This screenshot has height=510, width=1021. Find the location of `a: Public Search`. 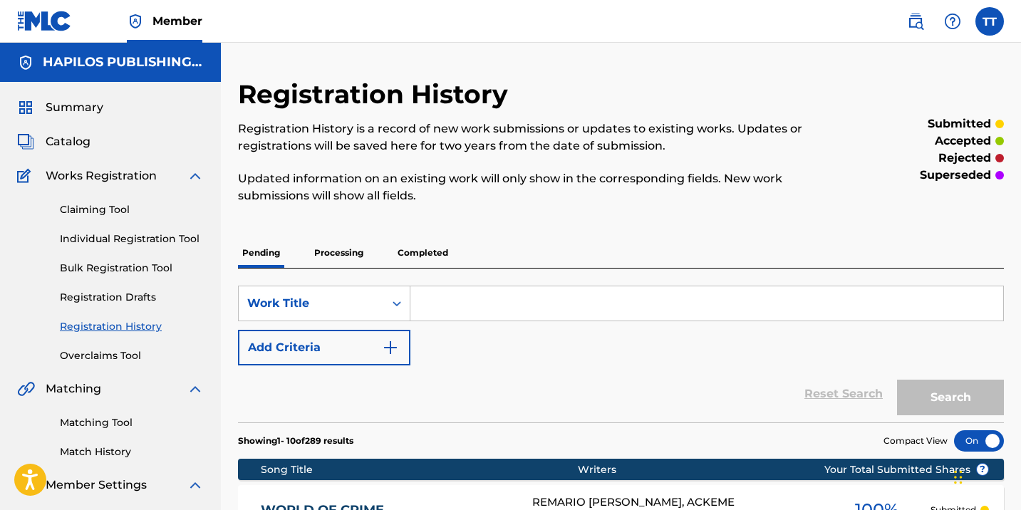

a: Public Search is located at coordinates (915, 21).